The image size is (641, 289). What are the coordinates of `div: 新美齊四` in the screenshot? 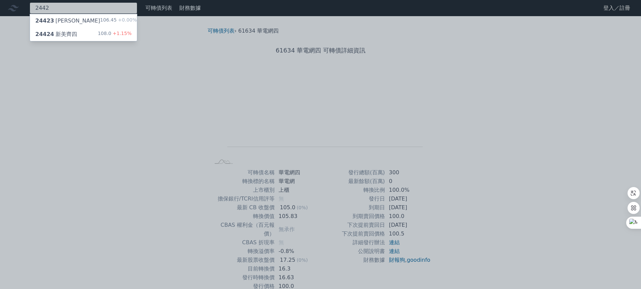 It's located at (56, 34).